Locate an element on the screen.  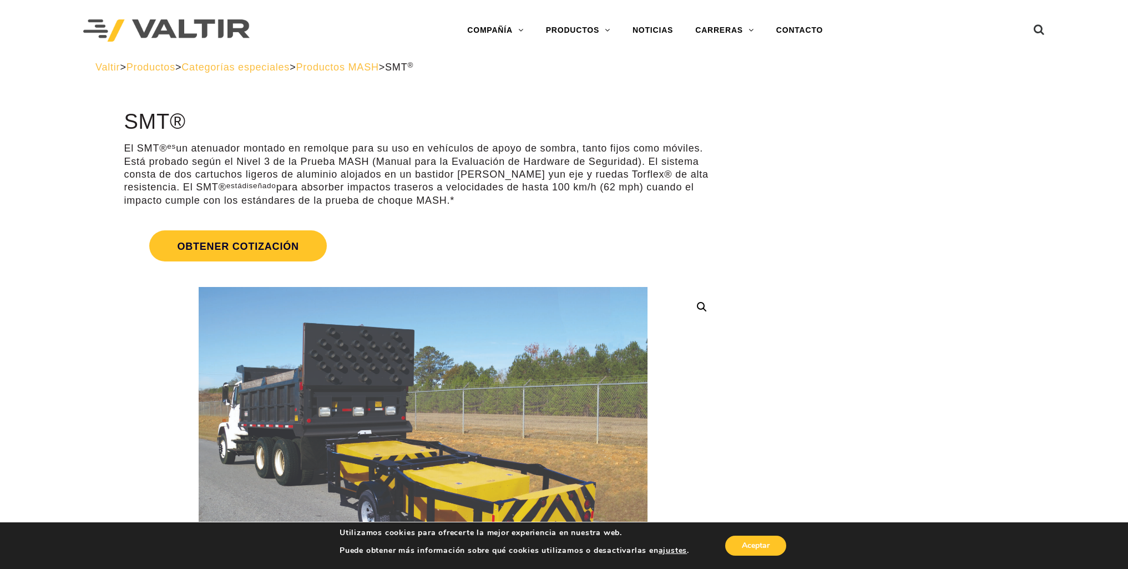
a: CONTACTO is located at coordinates (800, 31).